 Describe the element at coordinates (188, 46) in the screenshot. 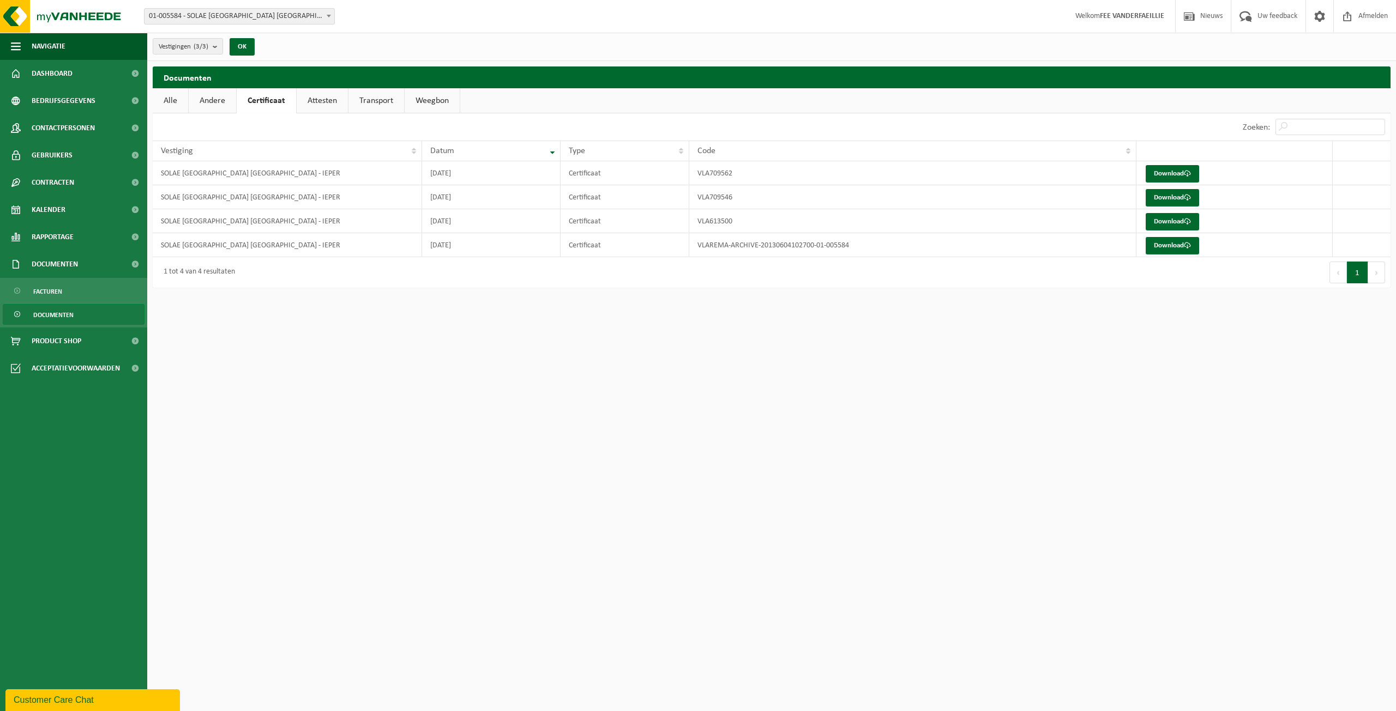

I see `button: Vestigingen(3/3)` at that location.